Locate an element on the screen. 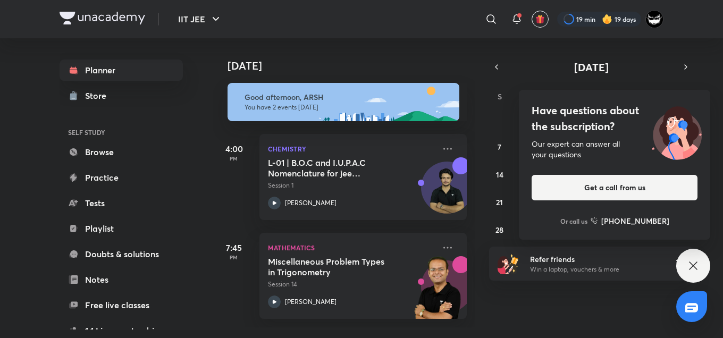 The width and height of the screenshot is (723, 338). abbr: Sunday is located at coordinates (500, 96).